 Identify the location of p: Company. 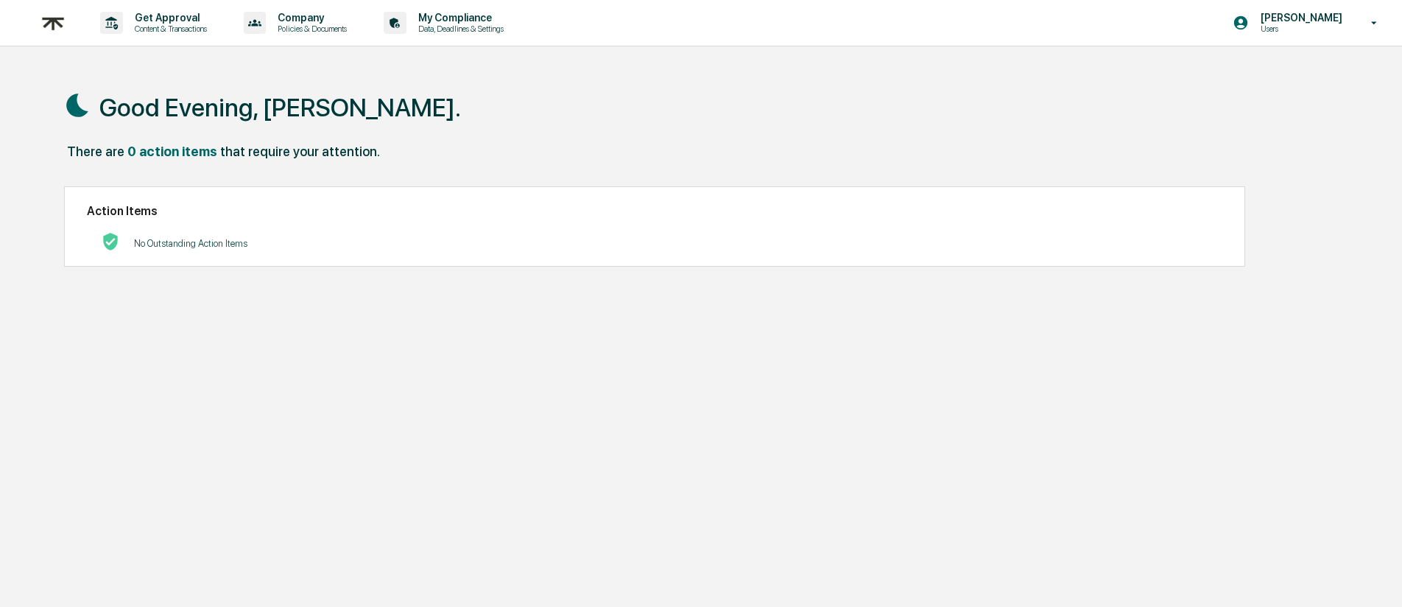
(310, 18).